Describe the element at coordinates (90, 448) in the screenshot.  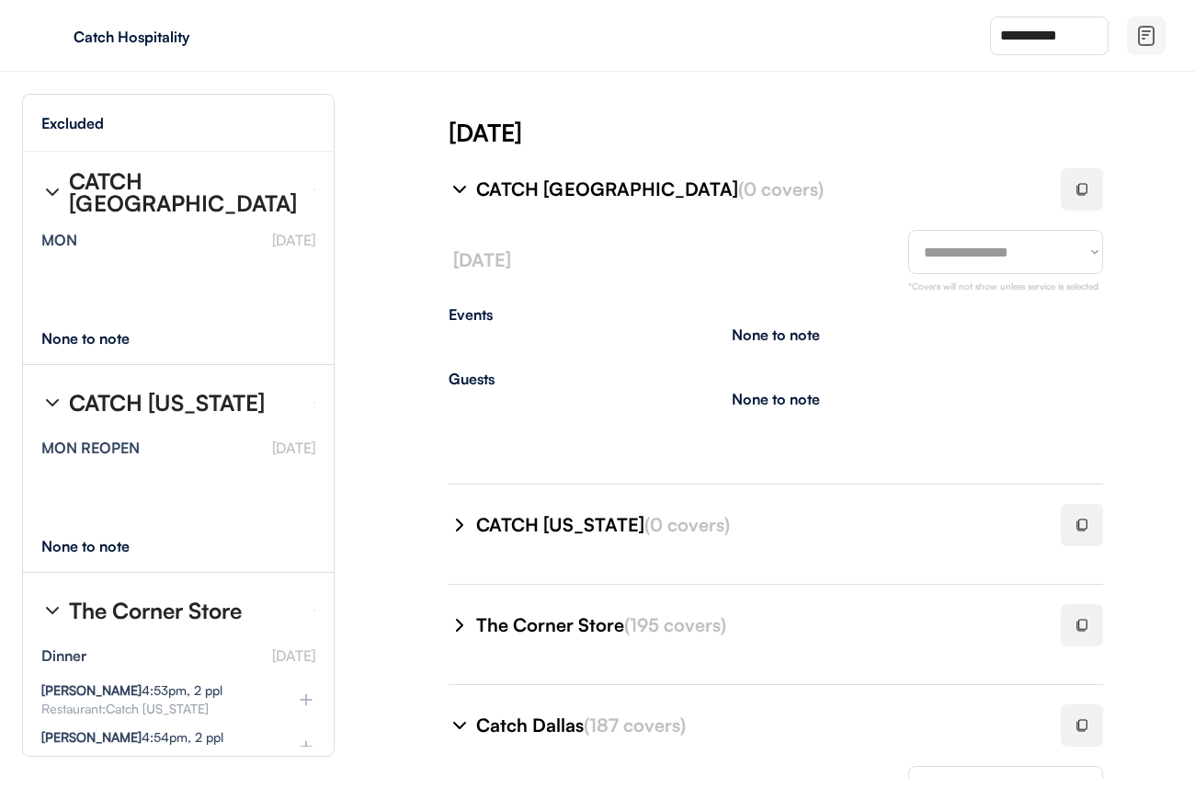
I see `div: MON REOPEN` at that location.